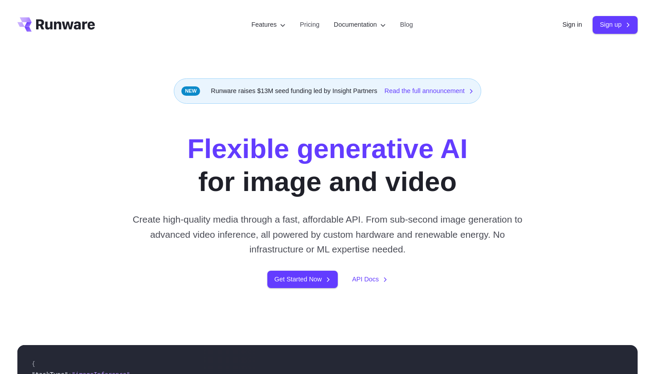  I want to click on a: Sign up, so click(614, 24).